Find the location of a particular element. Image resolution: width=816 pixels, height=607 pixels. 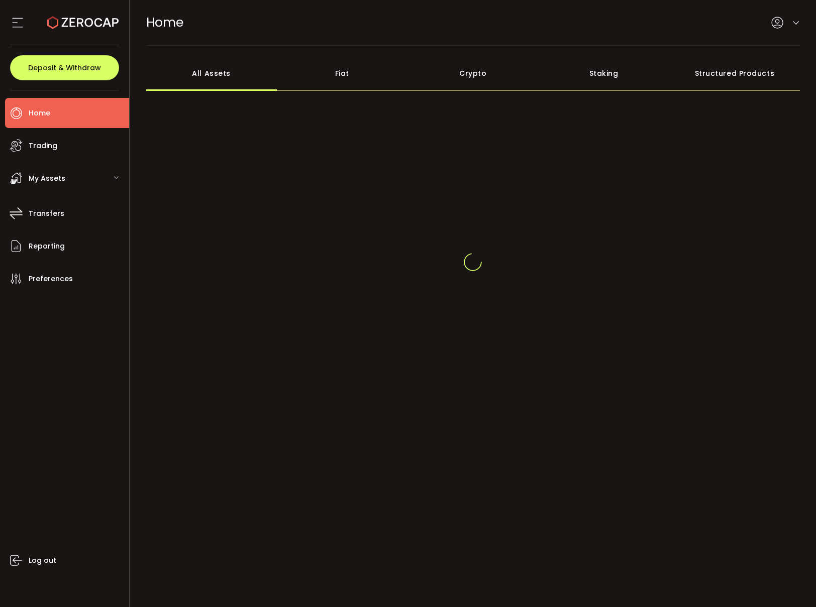

span: Preferences is located at coordinates (51, 279).